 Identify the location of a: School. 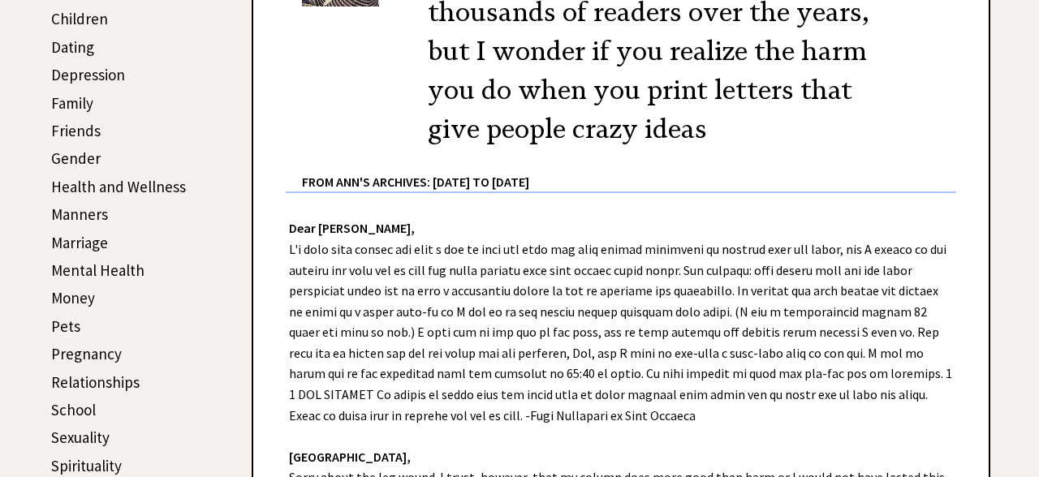
(73, 410).